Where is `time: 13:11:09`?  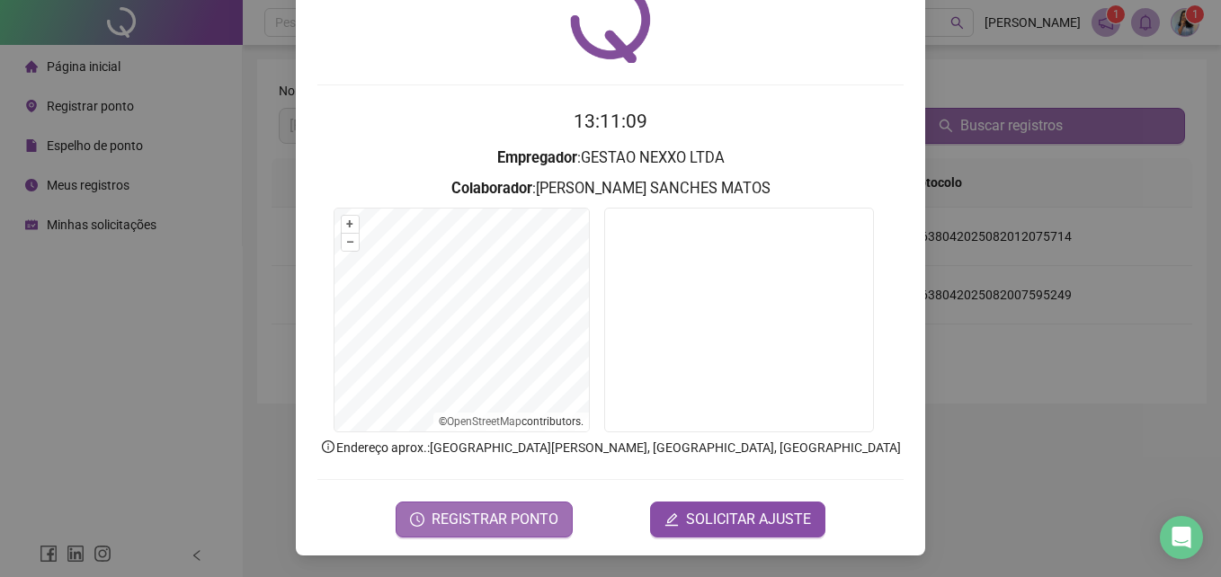 time: 13:11:09 is located at coordinates (611, 121).